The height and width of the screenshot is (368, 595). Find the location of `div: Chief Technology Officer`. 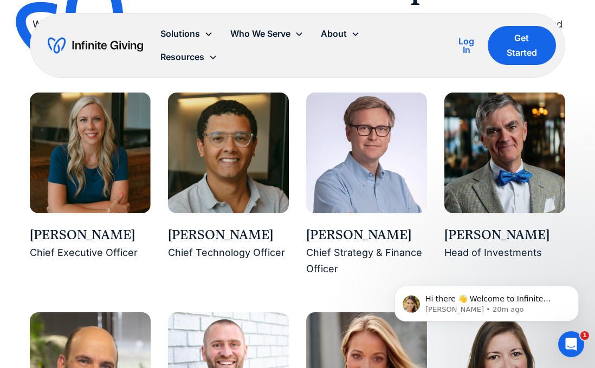

div: Chief Technology Officer is located at coordinates (228, 253).